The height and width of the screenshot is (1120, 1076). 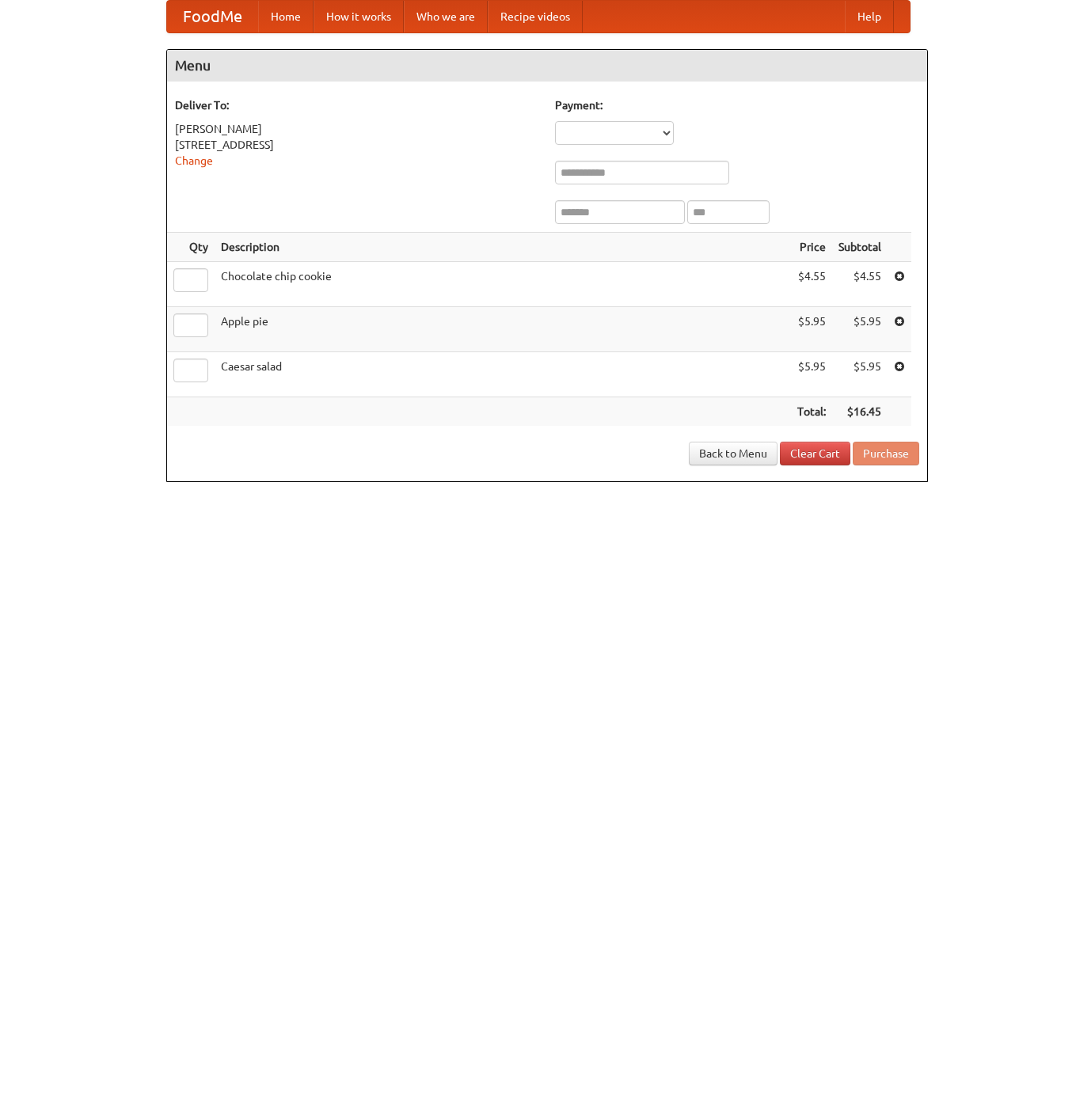 I want to click on h5: Payment:, so click(x=737, y=105).